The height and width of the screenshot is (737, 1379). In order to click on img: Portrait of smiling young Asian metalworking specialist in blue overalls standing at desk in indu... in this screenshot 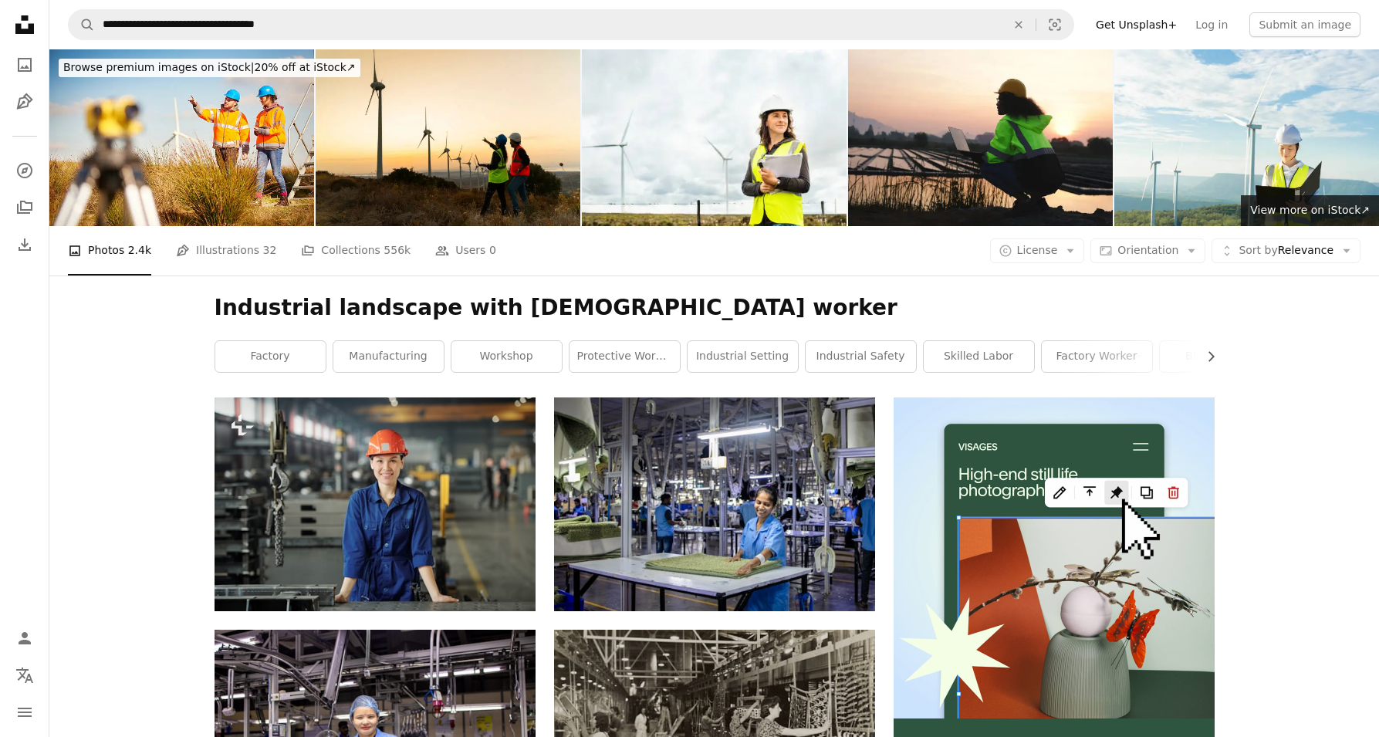, I will do `click(375, 504)`.